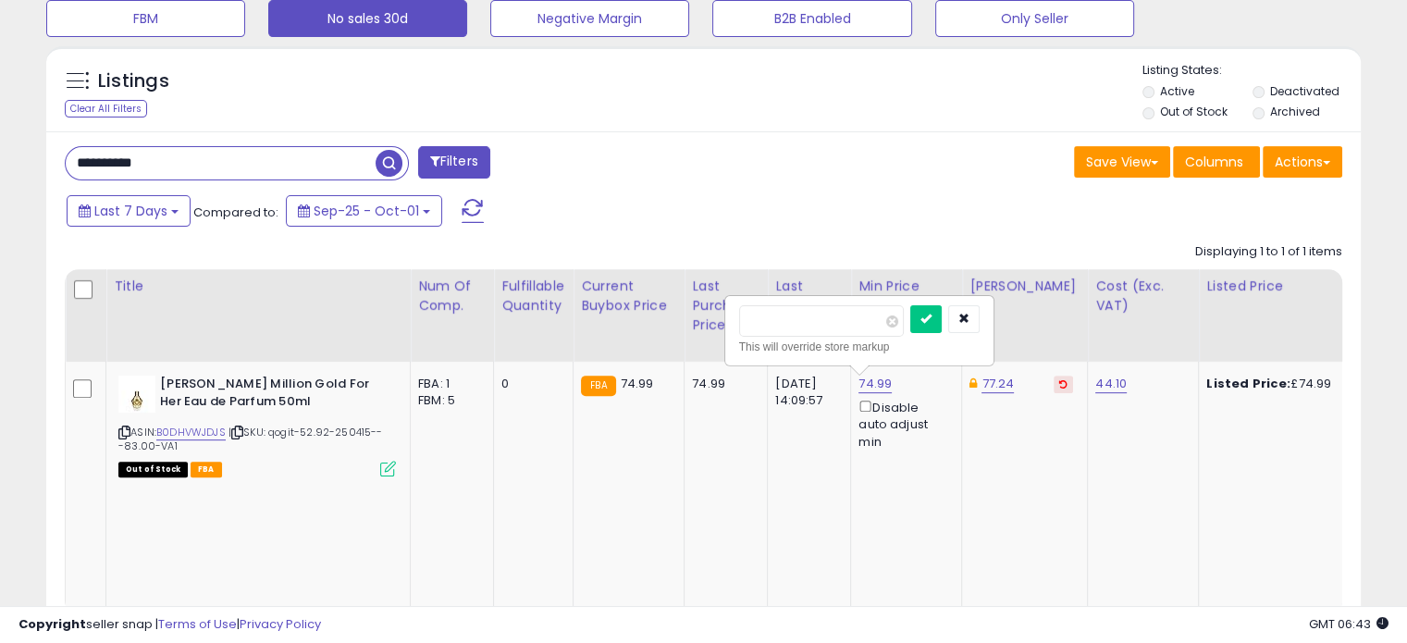  I want to click on a: 74.99, so click(875, 384).